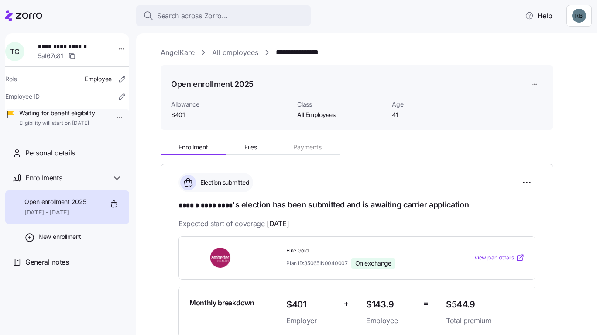 The width and height of the screenshot is (597, 335). I want to click on span: Plan ID: 35065IN0040007, so click(317, 263).